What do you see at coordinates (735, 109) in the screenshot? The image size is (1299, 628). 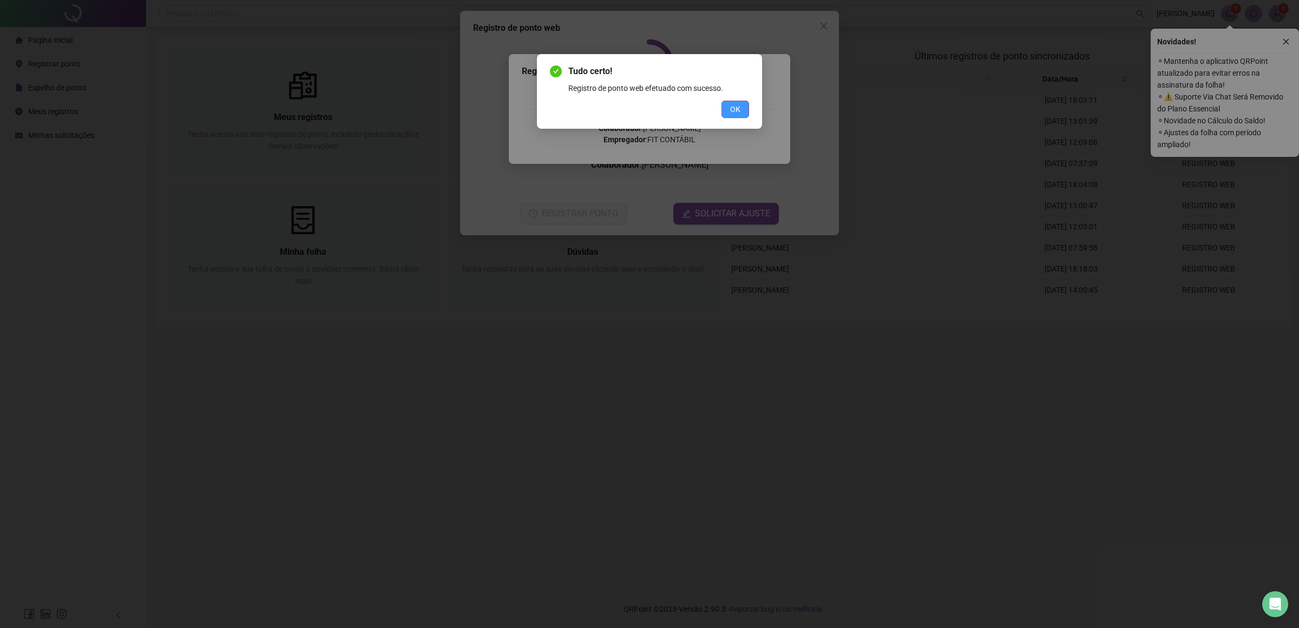 I see `span: OK` at bounding box center [735, 109].